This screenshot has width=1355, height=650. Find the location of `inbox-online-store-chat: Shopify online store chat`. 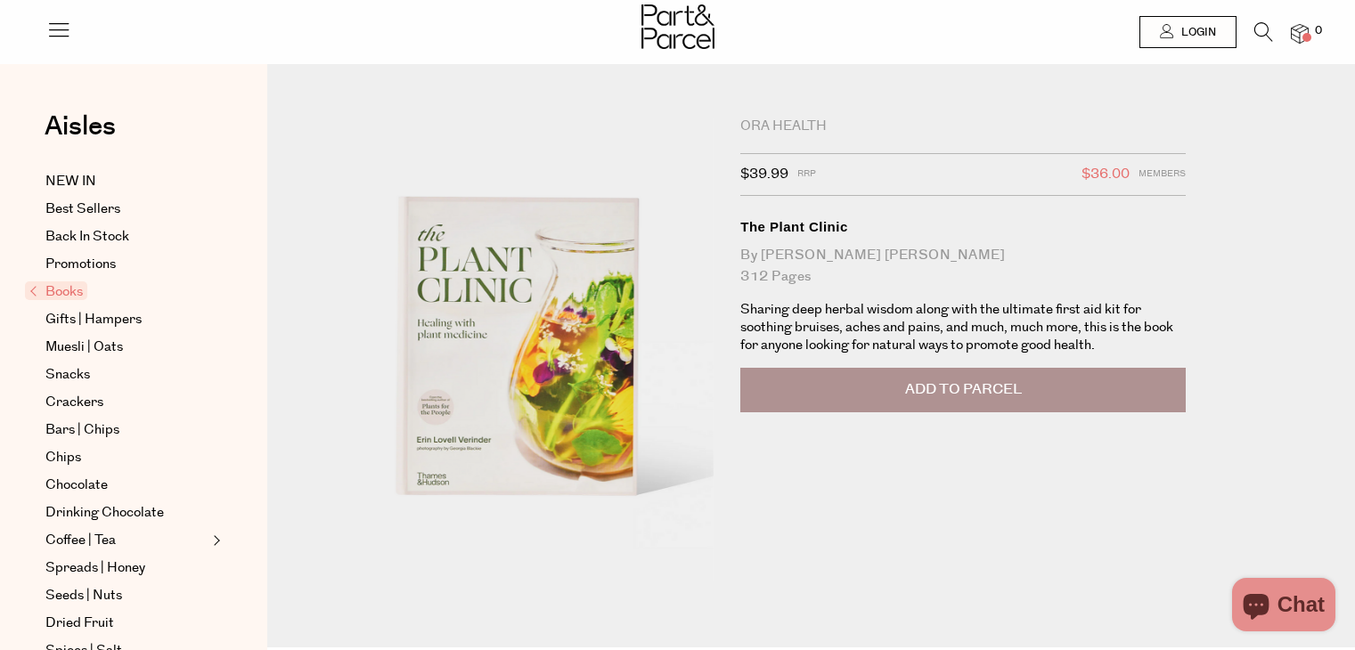

inbox-online-store-chat: Shopify online store chat is located at coordinates (1284, 607).